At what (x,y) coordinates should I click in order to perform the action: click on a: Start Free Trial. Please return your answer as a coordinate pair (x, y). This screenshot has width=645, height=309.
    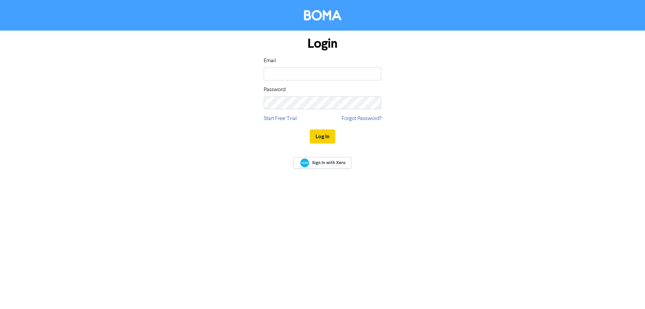
    Looking at the image, I should click on (280, 119).